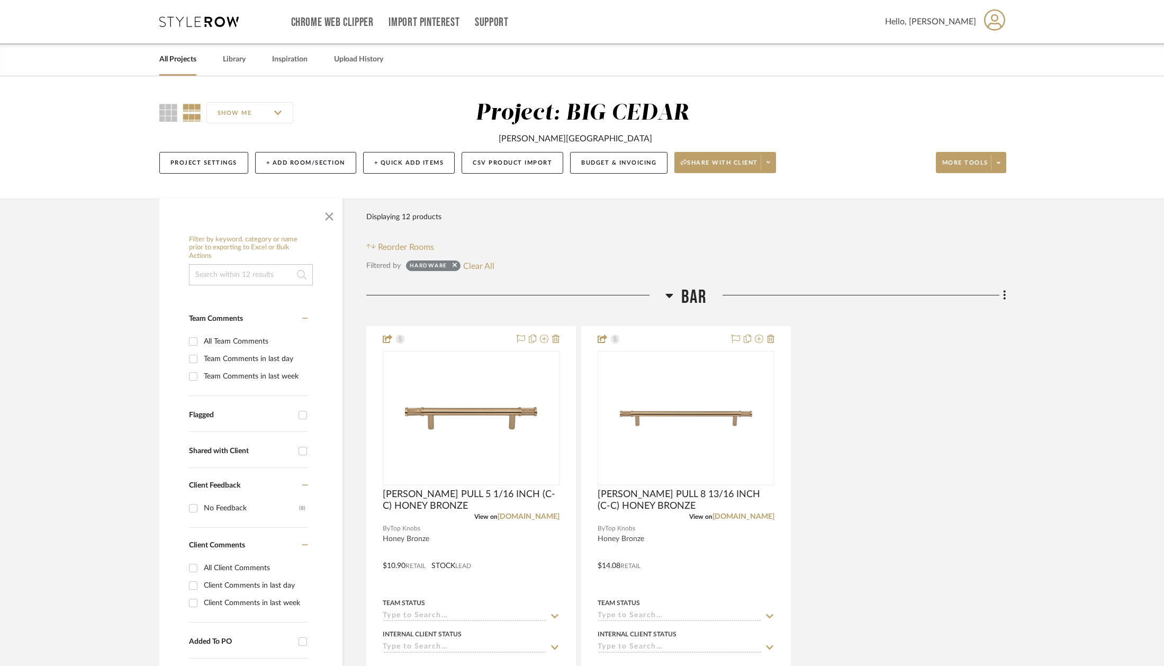 The width and height of the screenshot is (1164, 666). I want to click on div: Client Comments in last day, so click(255, 586).